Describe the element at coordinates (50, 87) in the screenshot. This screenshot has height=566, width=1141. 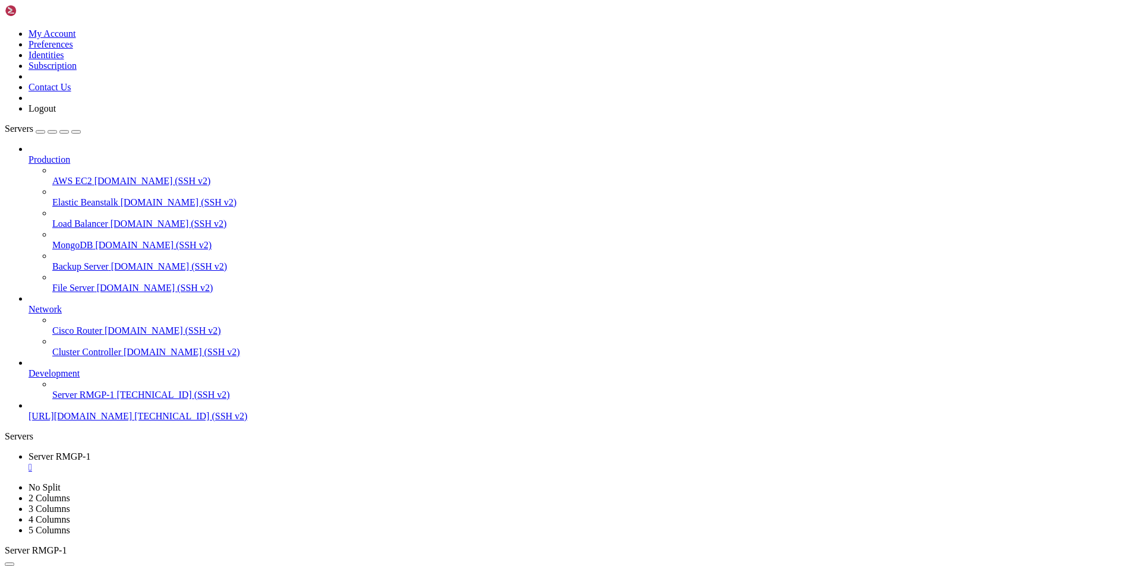
I see `a: Contact Us` at that location.